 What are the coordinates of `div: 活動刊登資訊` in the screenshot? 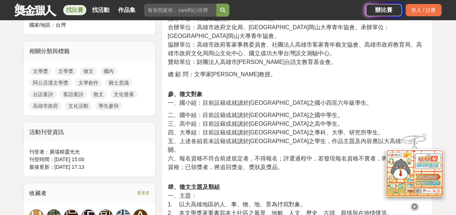 It's located at (90, 132).